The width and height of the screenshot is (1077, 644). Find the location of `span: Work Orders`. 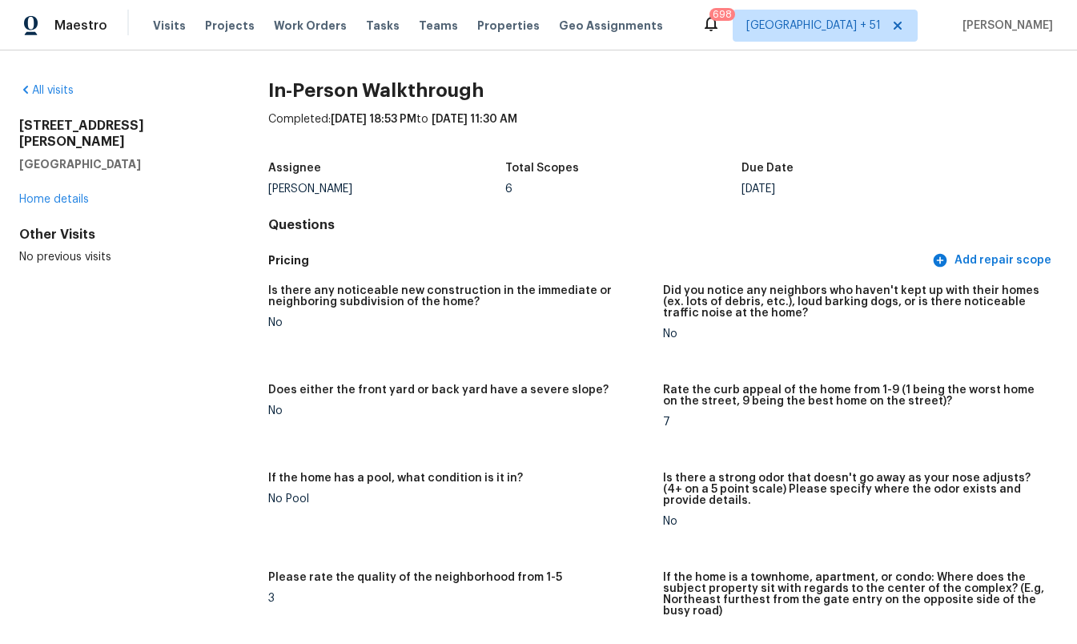

span: Work Orders is located at coordinates (310, 26).